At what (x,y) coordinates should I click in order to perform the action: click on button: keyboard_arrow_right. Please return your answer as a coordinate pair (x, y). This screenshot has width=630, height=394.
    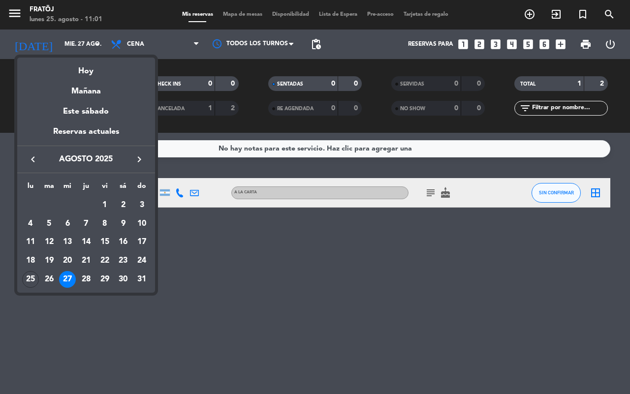
    Looking at the image, I should click on (139, 159).